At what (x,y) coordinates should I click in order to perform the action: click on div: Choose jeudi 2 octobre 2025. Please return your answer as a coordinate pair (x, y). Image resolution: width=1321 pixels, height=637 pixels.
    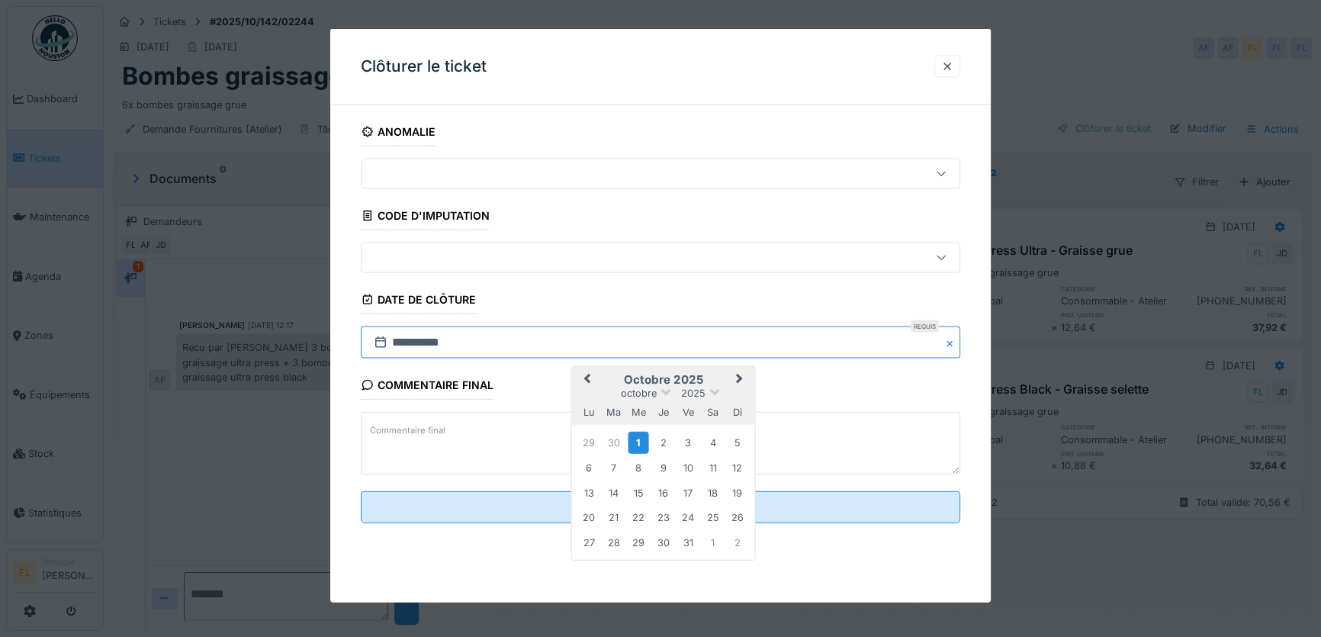
    Looking at the image, I should click on (663, 442).